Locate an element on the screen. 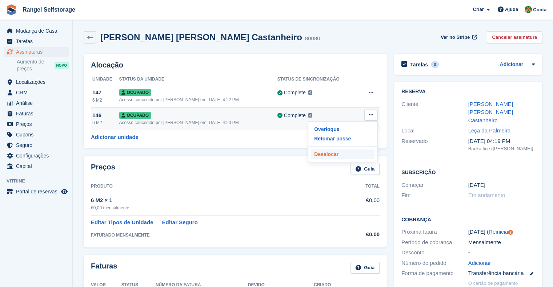 Image resolution: width=553 pixels, height=287 pixels. div: NOVO is located at coordinates (61, 65).